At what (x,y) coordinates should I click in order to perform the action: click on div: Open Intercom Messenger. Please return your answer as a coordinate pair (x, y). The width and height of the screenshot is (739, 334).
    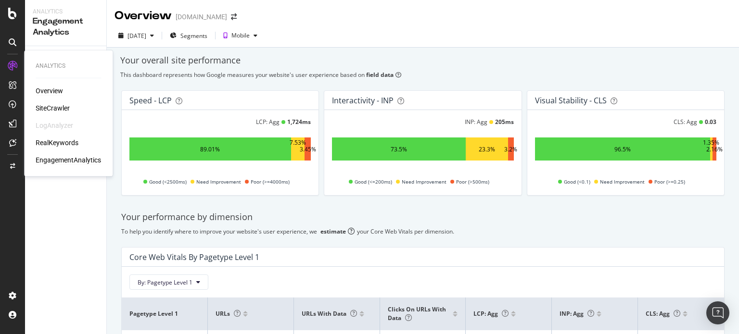
    Looking at the image, I should click on (718, 313).